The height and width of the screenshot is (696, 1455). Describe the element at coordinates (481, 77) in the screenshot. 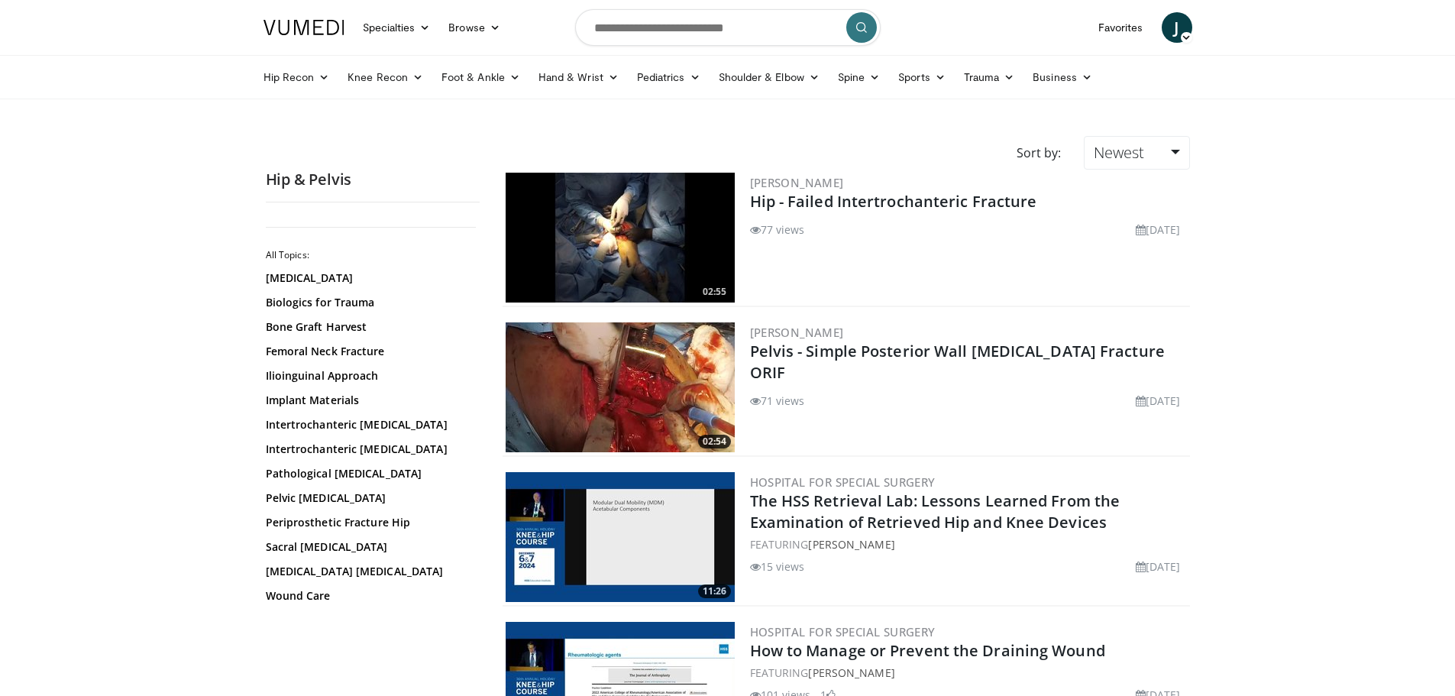

I see `a: Foot & Ankle` at that location.